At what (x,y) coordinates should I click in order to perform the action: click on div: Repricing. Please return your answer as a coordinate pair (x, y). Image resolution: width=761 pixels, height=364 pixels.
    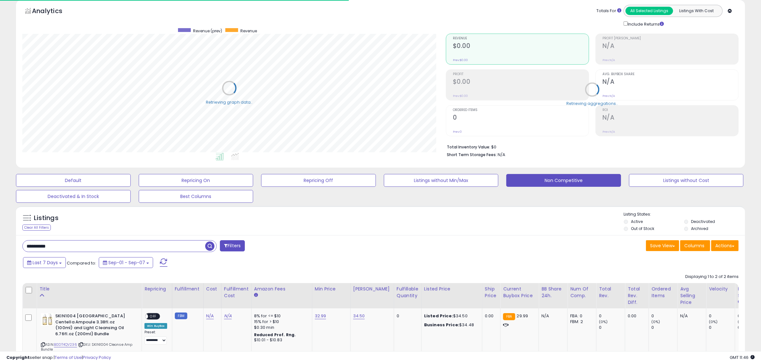
    Looking at the image, I should click on (157, 289).